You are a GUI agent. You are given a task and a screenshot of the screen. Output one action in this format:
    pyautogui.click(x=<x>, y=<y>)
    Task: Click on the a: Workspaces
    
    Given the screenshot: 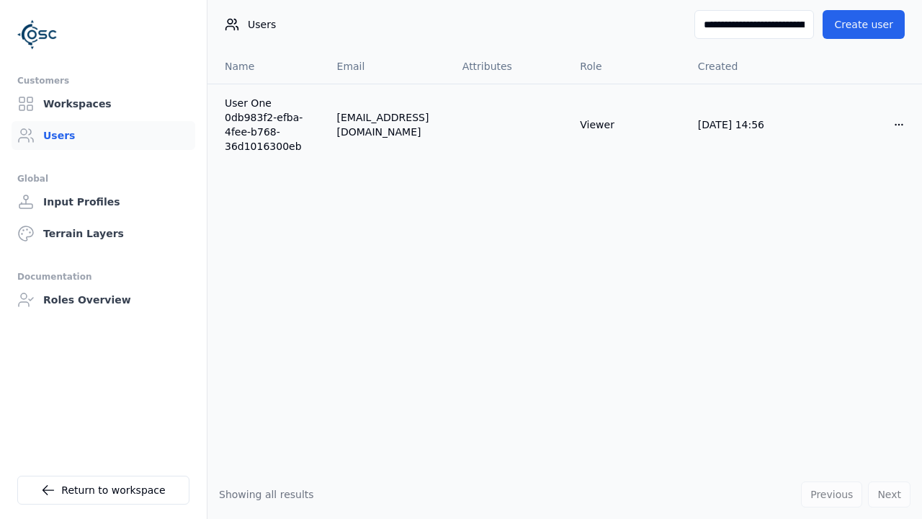 What is the action you would take?
    pyautogui.click(x=103, y=104)
    